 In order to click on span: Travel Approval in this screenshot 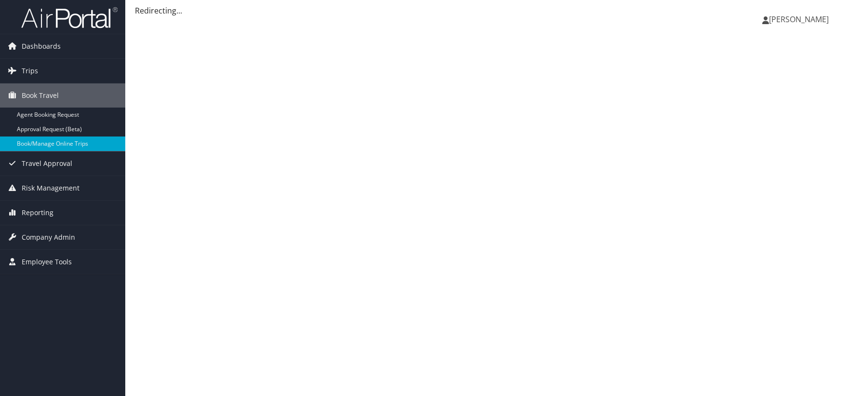, I will do `click(47, 163)`.